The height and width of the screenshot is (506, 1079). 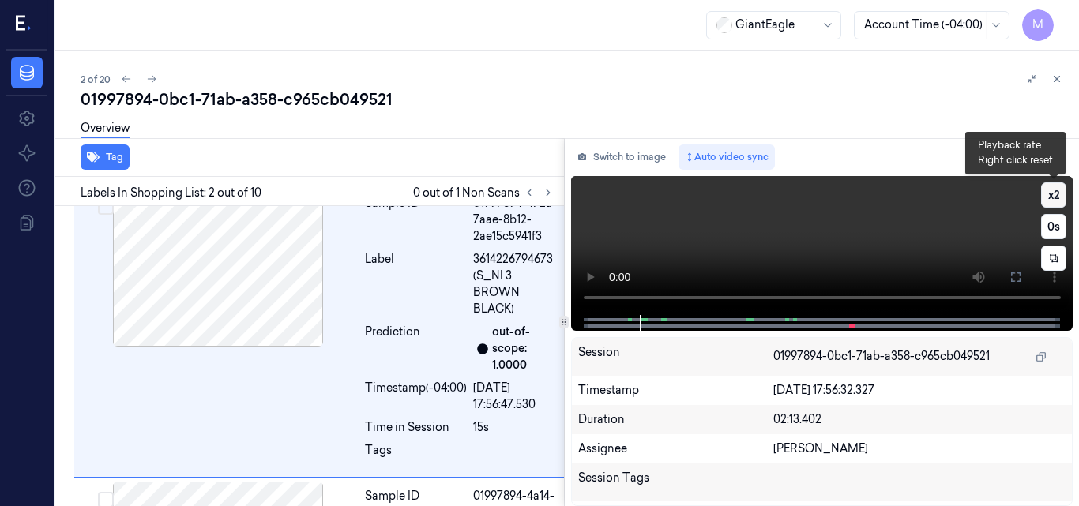 What do you see at coordinates (106, 207) in the screenshot?
I see `button: Select row` at bounding box center [106, 207].